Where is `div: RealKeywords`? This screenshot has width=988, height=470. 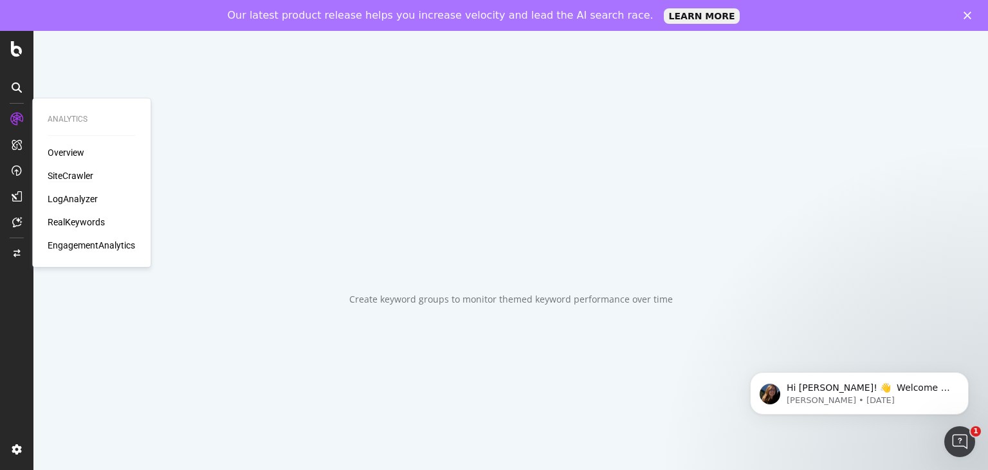
div: RealKeywords is located at coordinates (76, 222).